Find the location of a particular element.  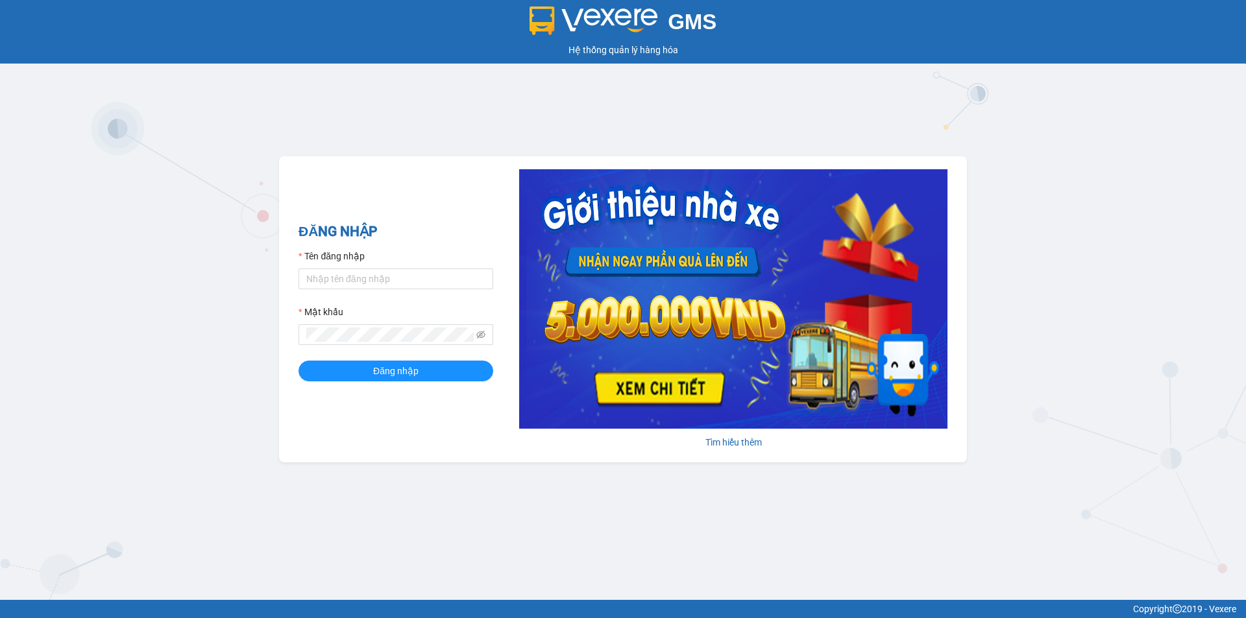

input: Tên đăng nhập is located at coordinates (396, 279).